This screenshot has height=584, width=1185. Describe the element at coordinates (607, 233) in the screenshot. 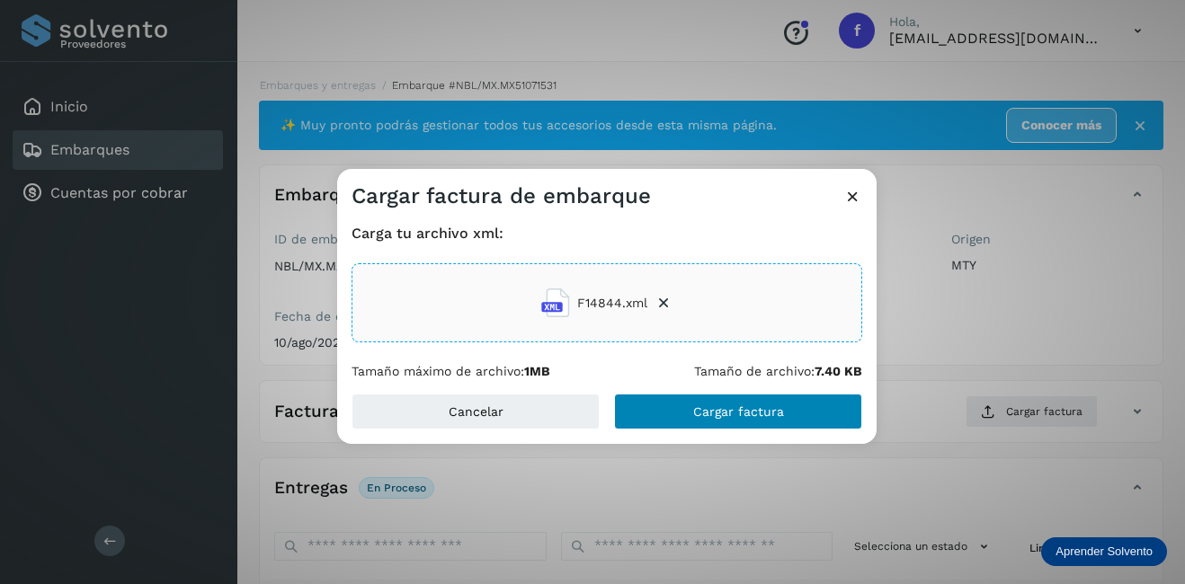

I see `h4: Carga tu archivo xml:` at that location.